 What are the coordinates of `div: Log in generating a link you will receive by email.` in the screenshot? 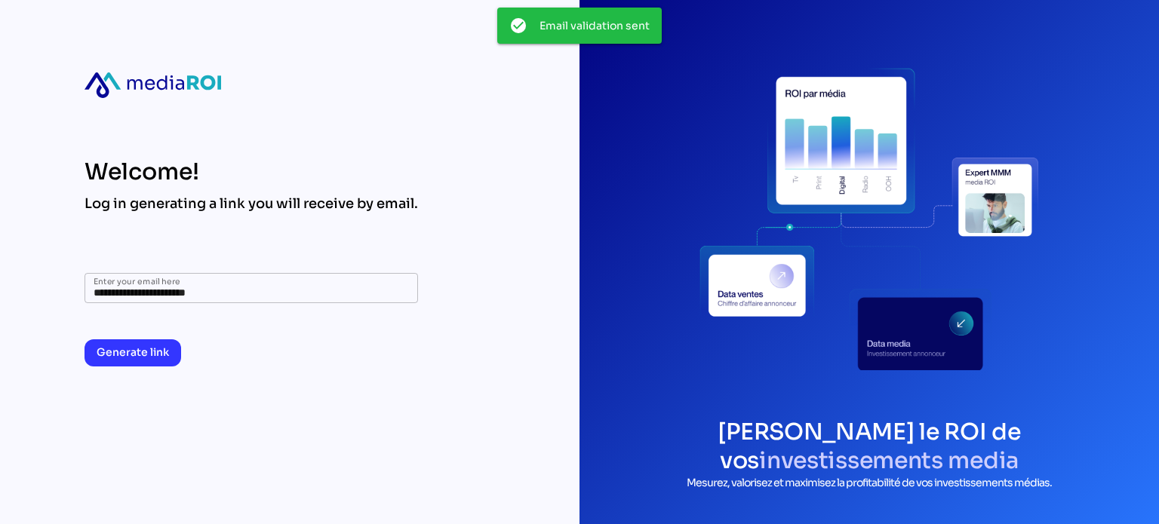 It's located at (251, 204).